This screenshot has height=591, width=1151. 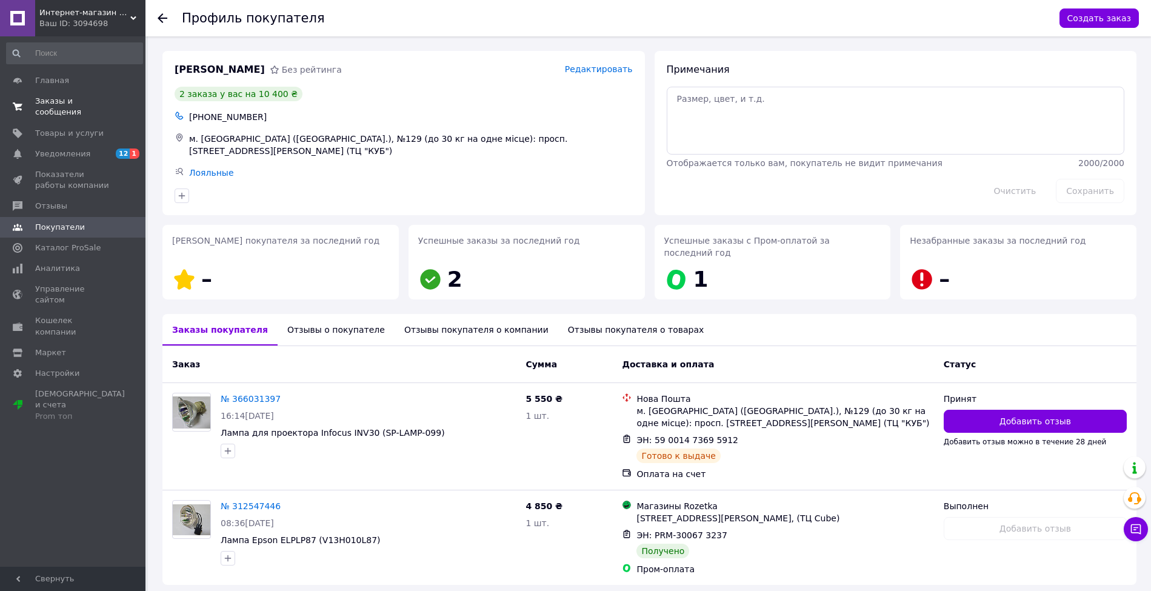 What do you see at coordinates (50, 353) in the screenshot?
I see `span: Маркет` at bounding box center [50, 353].